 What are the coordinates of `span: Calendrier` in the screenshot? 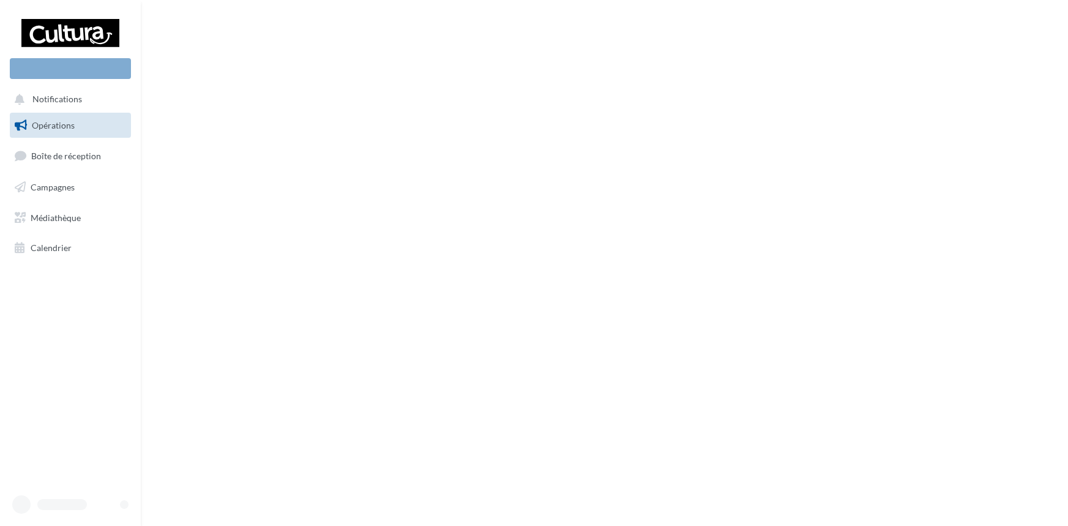 It's located at (51, 247).